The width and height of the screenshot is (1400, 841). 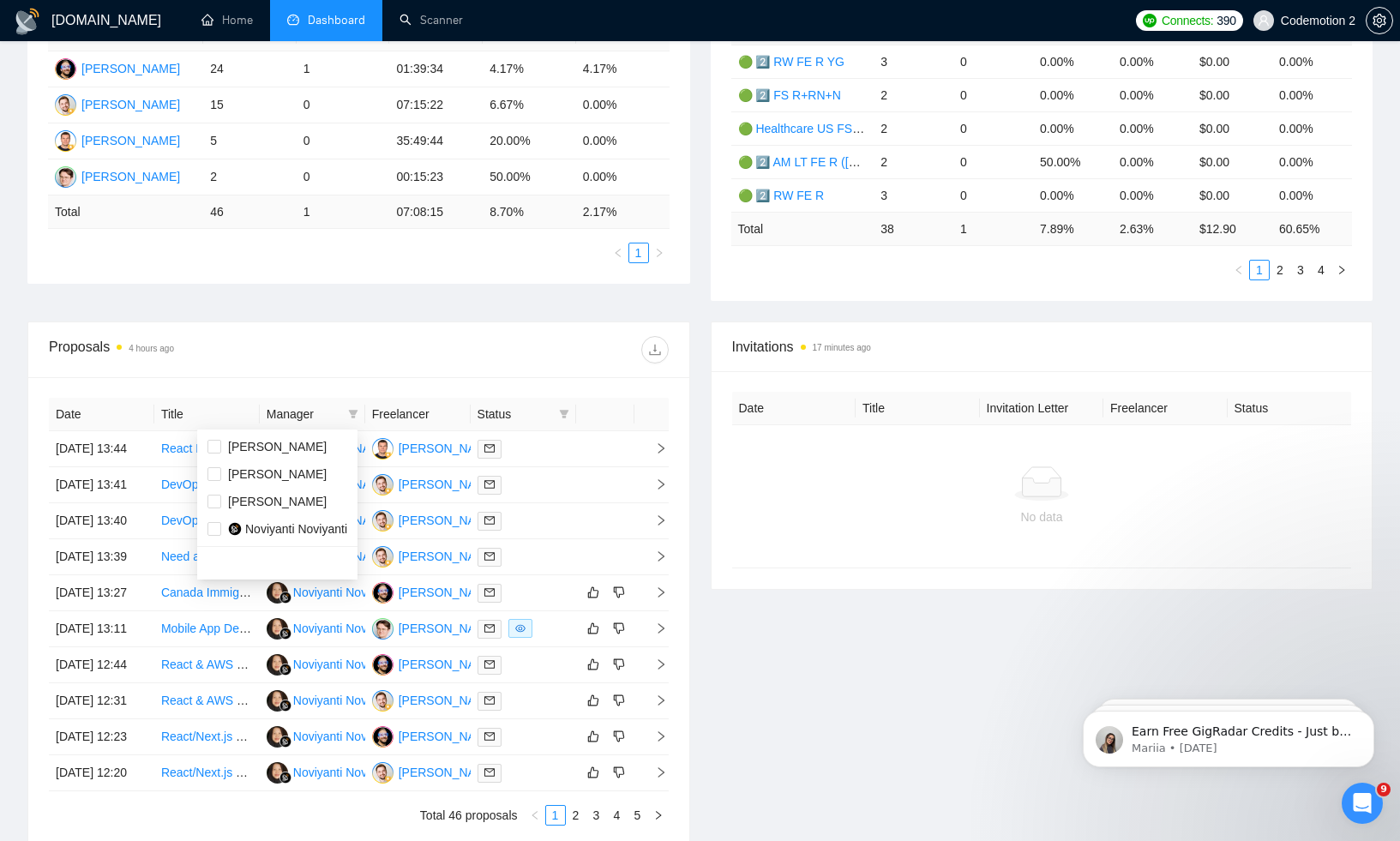 What do you see at coordinates (336, 20) in the screenshot?
I see `span: Dashboard` at bounding box center [336, 20].